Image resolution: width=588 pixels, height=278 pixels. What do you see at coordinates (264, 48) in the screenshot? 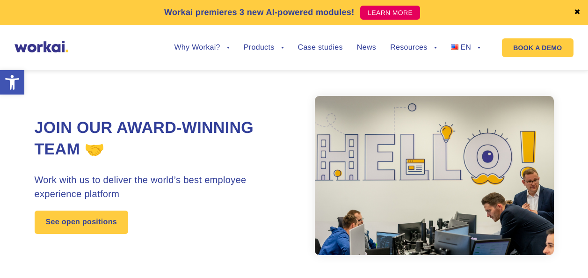
I see `a: Products` at bounding box center [264, 48].